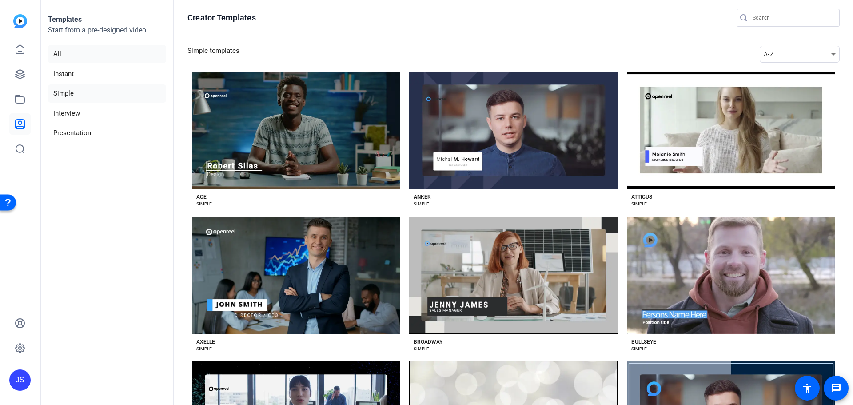 Image resolution: width=853 pixels, height=405 pixels. Describe the element at coordinates (206, 342) in the screenshot. I see `div: AXELLE` at that location.